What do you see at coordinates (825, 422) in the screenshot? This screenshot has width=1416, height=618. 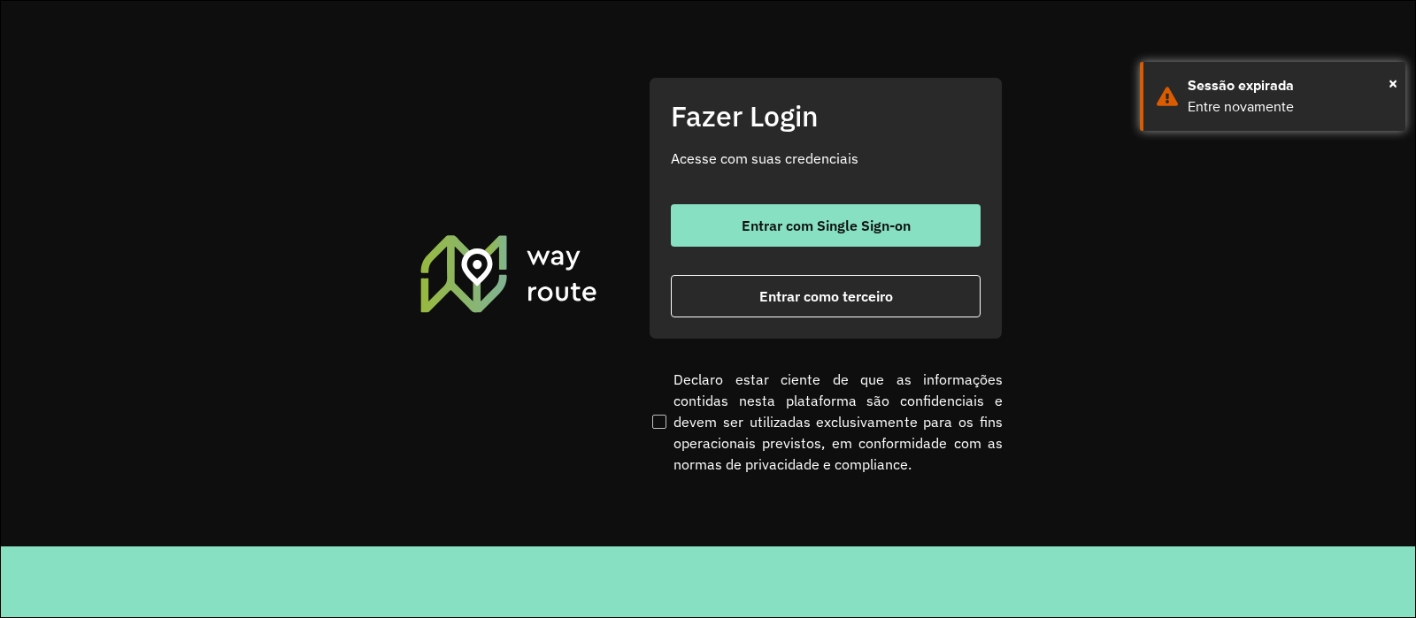 I see `label: Declaro estar ciente de que as informações contidas nesta plataforma são confidenciais e devem se...` at bounding box center [825, 422].